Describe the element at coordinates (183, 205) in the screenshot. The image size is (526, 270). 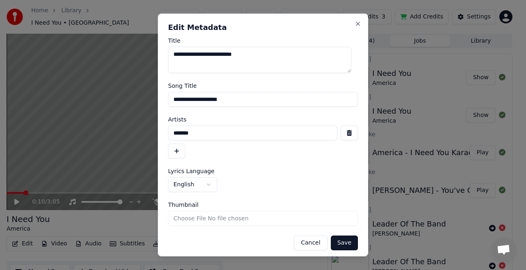
I see `span: Thumbnail` at that location.